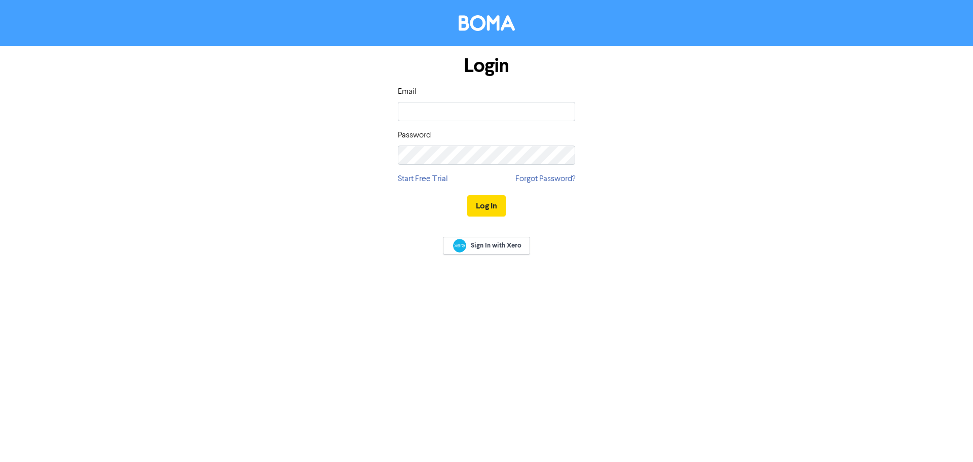 The image size is (973, 462). Describe the element at coordinates (414, 135) in the screenshot. I see `label: Password` at that location.